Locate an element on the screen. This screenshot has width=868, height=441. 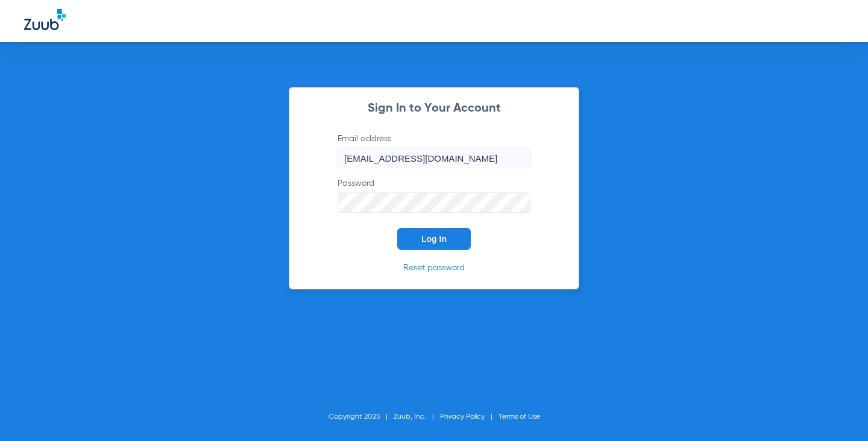
label: Password is located at coordinates (434, 195).